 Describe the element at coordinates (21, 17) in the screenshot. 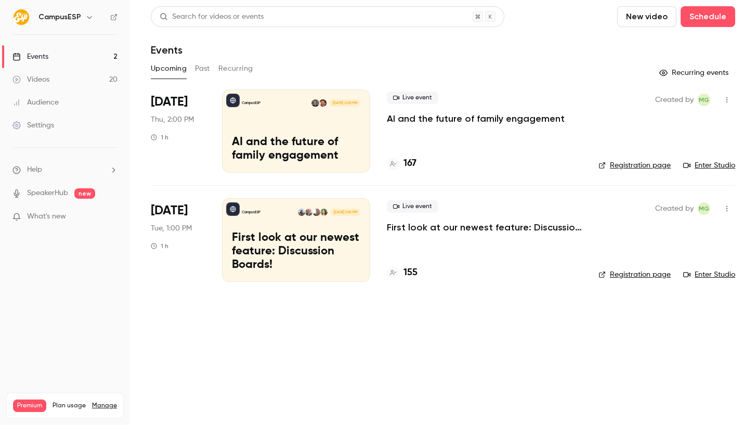

I see `img: CampusESP` at that location.